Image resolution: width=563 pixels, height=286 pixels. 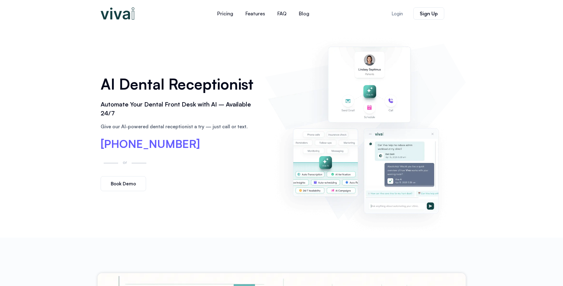 I want to click on a: FAQ, so click(x=282, y=13).